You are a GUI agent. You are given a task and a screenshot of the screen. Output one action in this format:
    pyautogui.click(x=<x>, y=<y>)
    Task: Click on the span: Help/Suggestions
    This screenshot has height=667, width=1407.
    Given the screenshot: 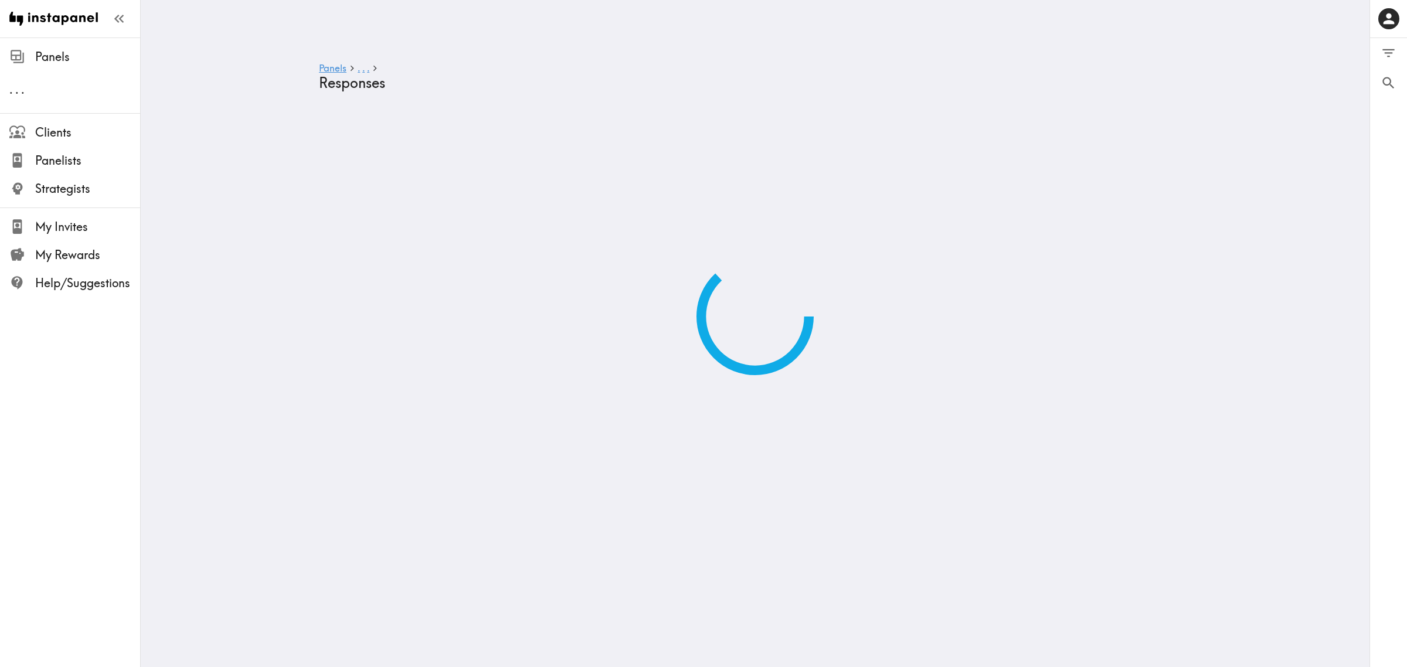 What is the action you would take?
    pyautogui.click(x=87, y=283)
    